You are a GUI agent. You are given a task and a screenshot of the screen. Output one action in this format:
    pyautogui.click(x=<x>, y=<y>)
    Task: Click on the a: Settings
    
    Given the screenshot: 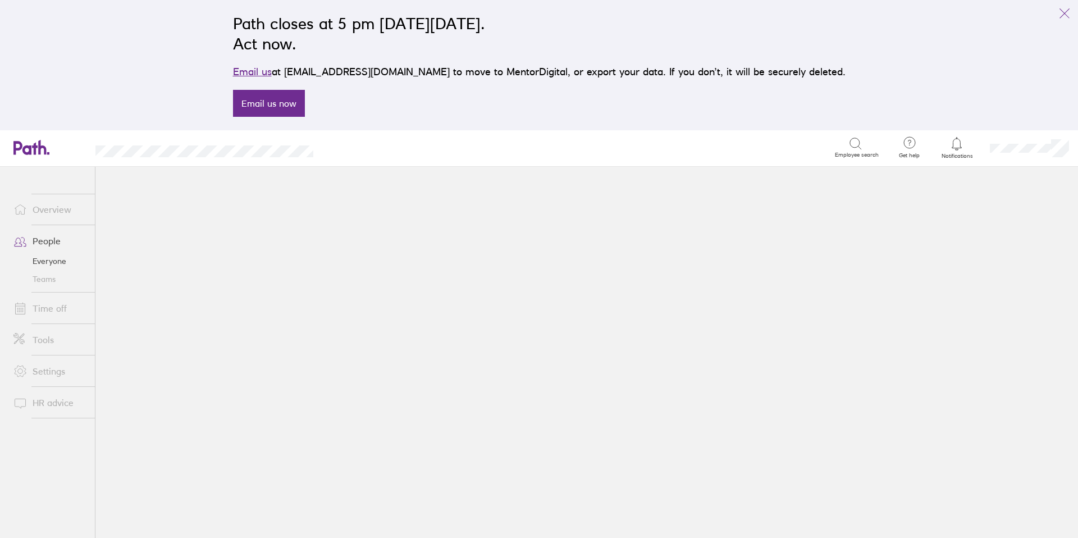 What is the action you would take?
    pyautogui.click(x=49, y=371)
    